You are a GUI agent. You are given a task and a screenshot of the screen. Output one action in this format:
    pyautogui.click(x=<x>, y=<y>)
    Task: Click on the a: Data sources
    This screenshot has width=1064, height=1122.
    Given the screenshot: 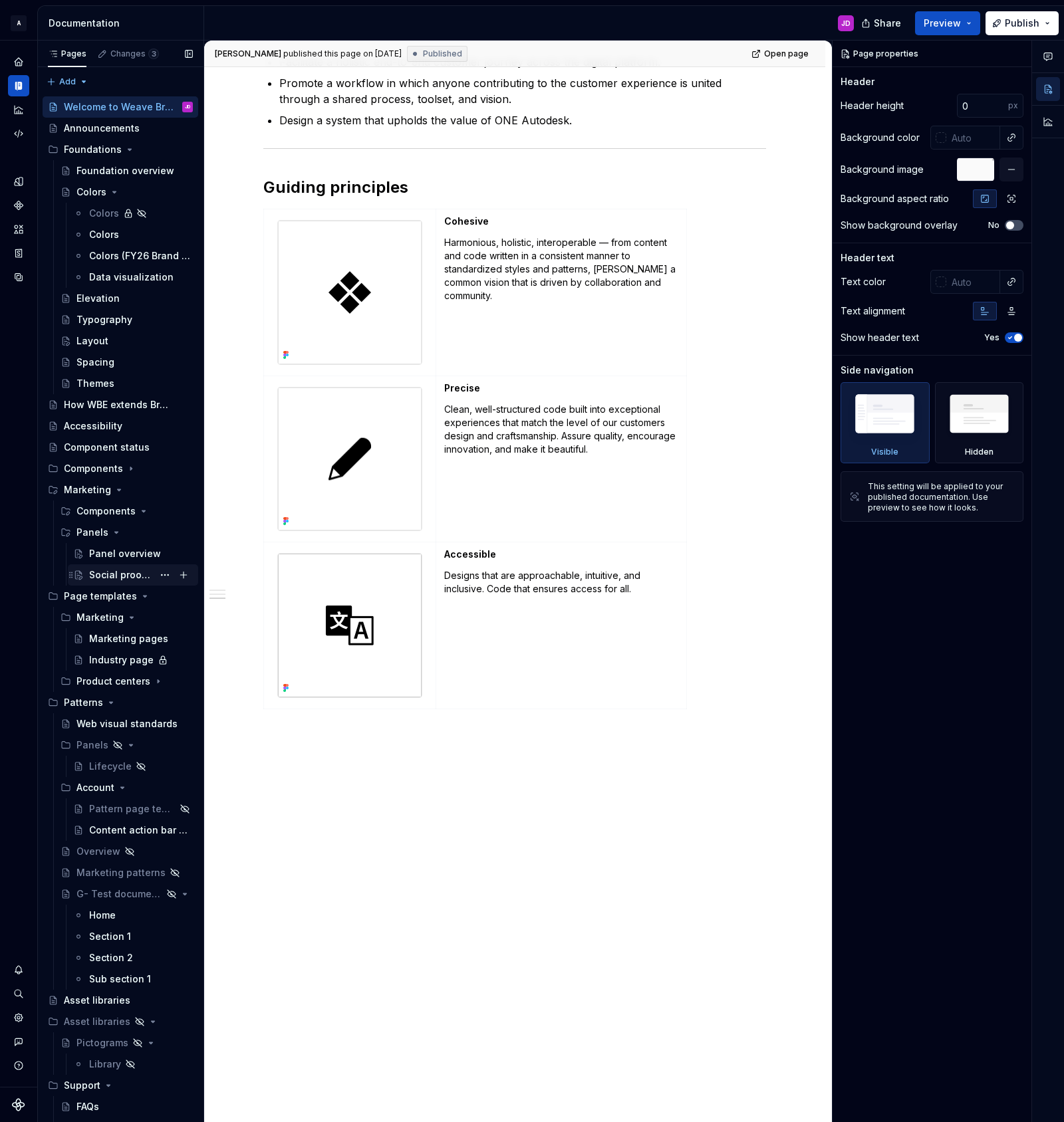 What is the action you would take?
    pyautogui.click(x=19, y=278)
    